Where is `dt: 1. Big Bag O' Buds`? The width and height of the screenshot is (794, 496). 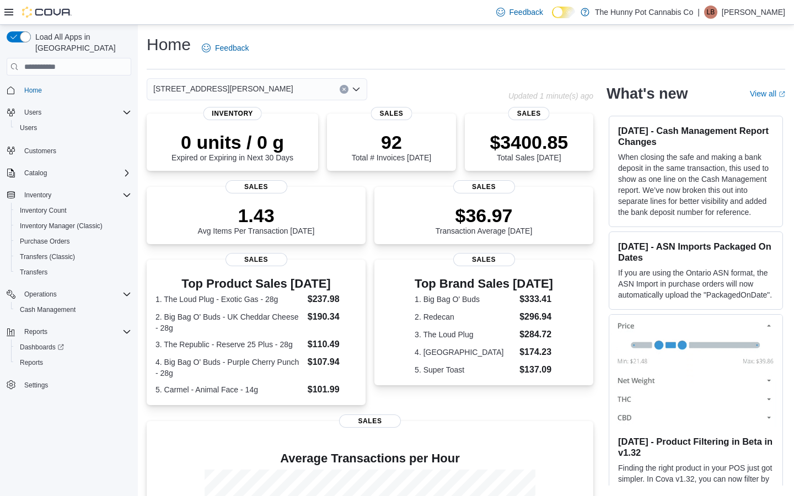 dt: 1. Big Bag O' Buds is located at coordinates (465, 299).